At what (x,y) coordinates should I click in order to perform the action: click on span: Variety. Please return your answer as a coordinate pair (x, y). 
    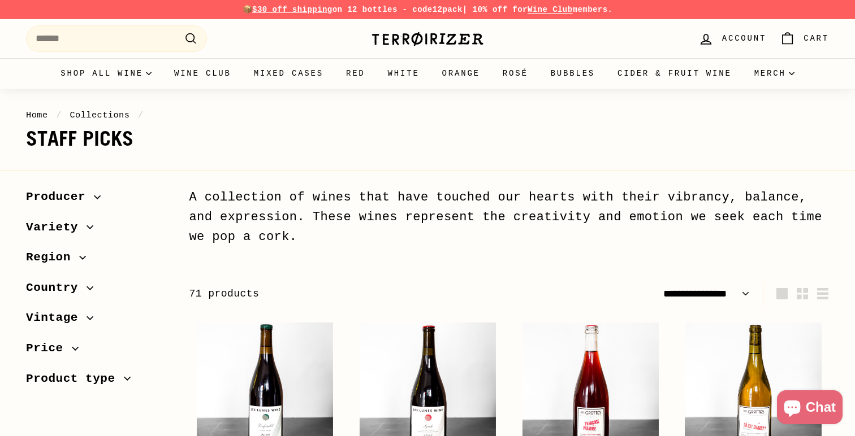
    Looking at the image, I should click on (56, 228).